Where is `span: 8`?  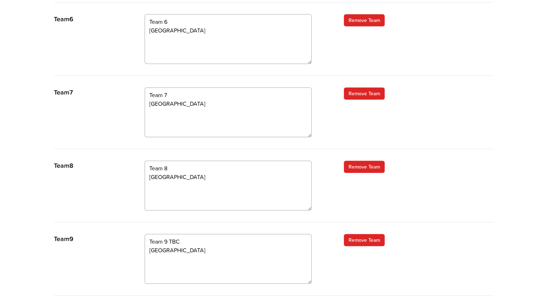
span: 8 is located at coordinates (71, 165).